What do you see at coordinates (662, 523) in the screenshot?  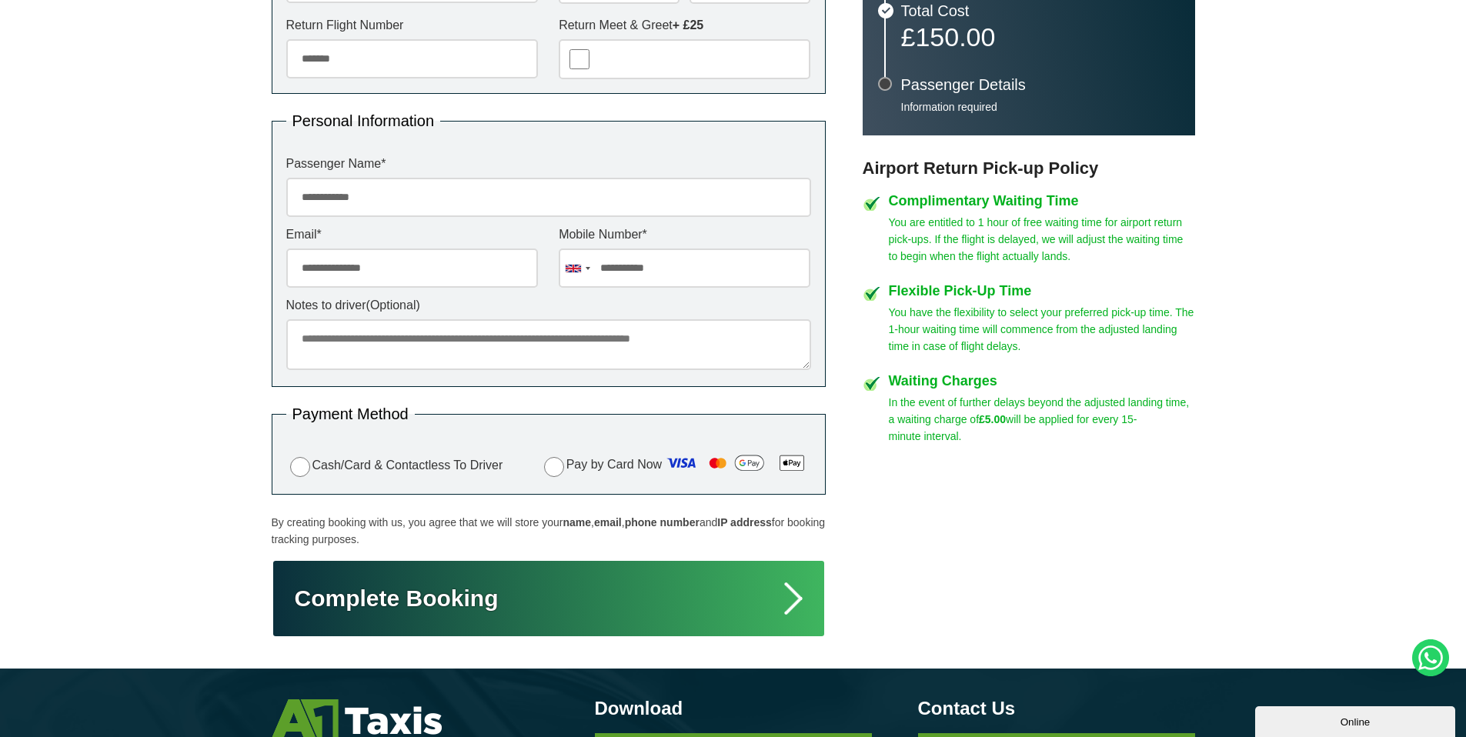 I see `strong: phone number` at bounding box center [662, 523].